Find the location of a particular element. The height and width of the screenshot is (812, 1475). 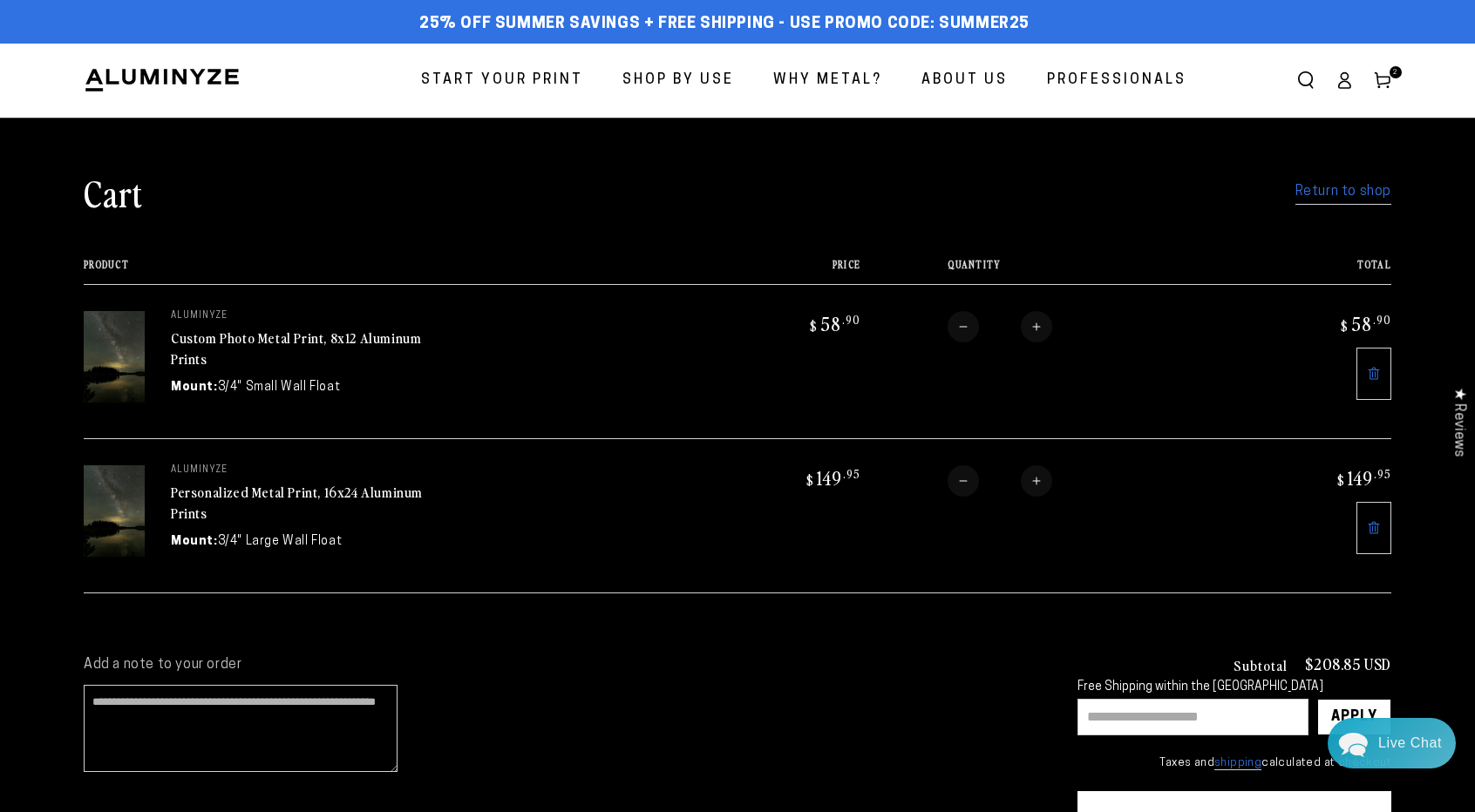

span: Start Your Print is located at coordinates (502, 81).